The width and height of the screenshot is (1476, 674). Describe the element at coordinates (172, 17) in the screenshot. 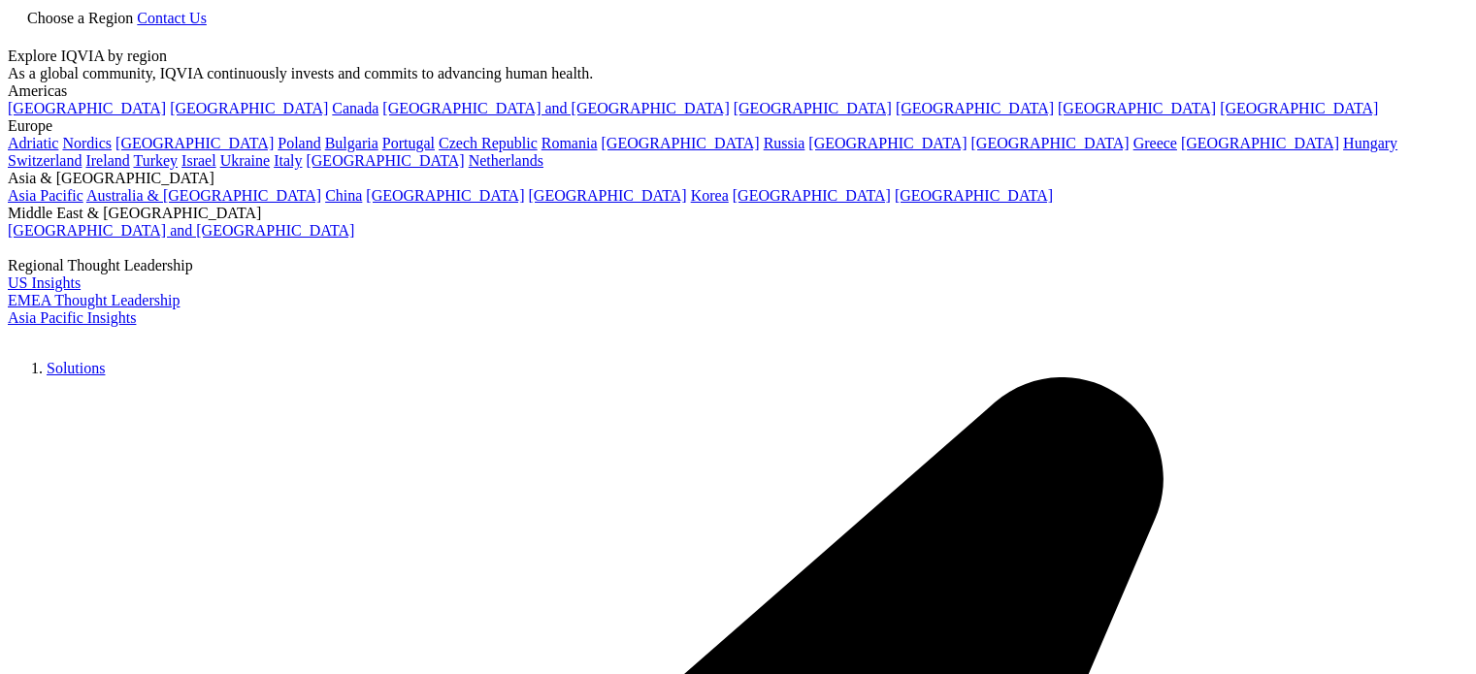

I see `a: Contact Us` at that location.